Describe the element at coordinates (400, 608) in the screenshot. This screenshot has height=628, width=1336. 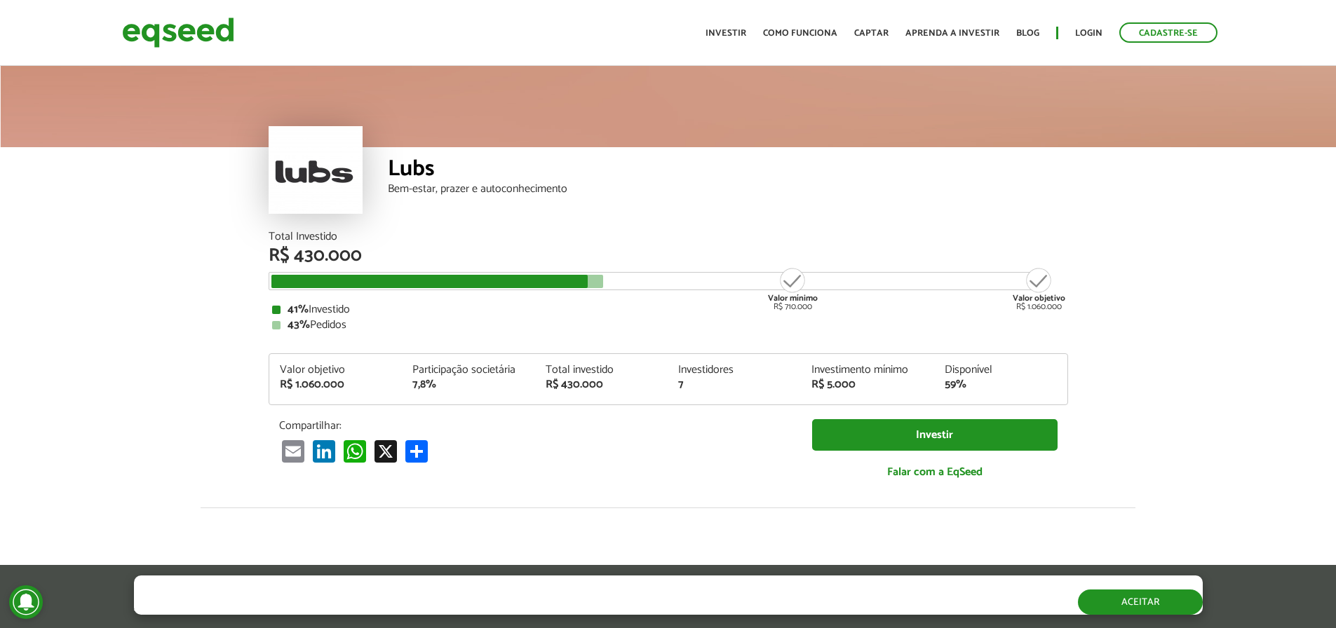
I see `a: política de privacidade e de cookies` at that location.